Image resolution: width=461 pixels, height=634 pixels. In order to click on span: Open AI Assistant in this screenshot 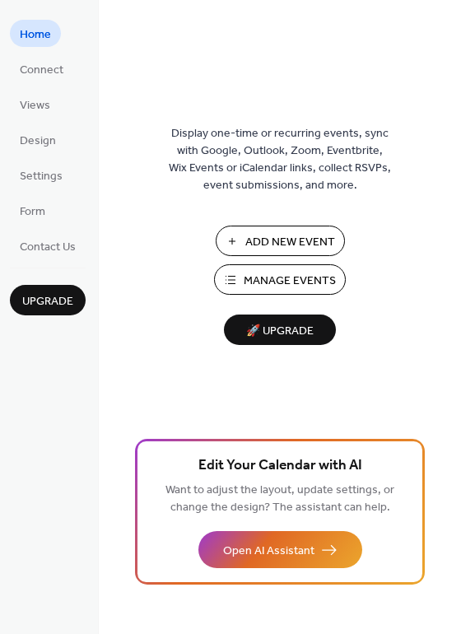, I will do `click(268, 551)`.